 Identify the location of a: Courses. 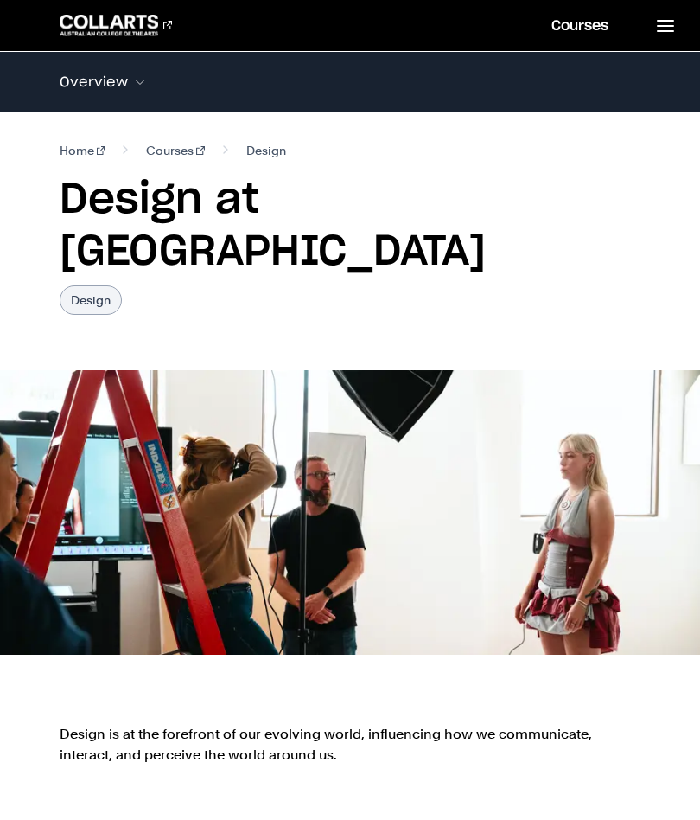
(175, 150).